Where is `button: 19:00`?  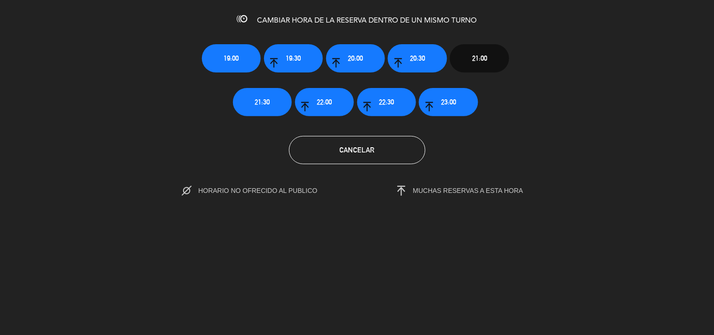
button: 19:00 is located at coordinates (231, 58).